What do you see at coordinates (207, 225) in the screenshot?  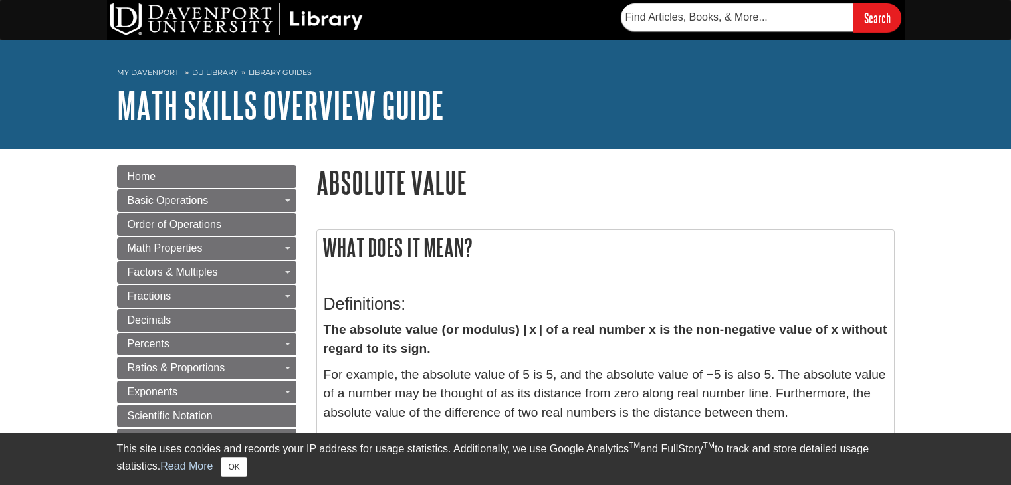 I see `a: Order of Operations` at bounding box center [207, 225].